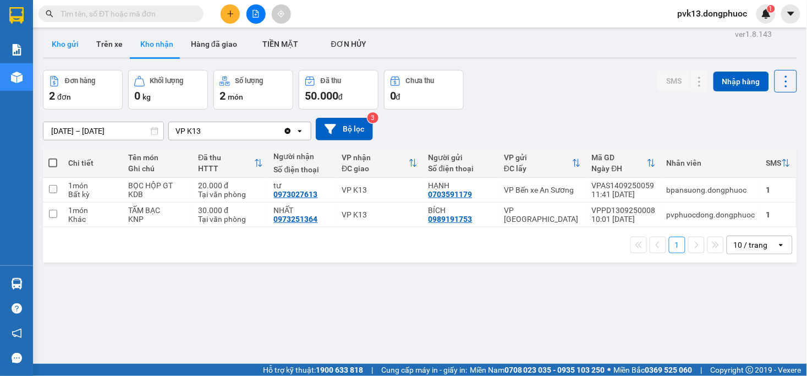 This screenshot has width=807, height=376. Describe the element at coordinates (296, 194) in the screenshot. I see `div: 0973027613` at that location.